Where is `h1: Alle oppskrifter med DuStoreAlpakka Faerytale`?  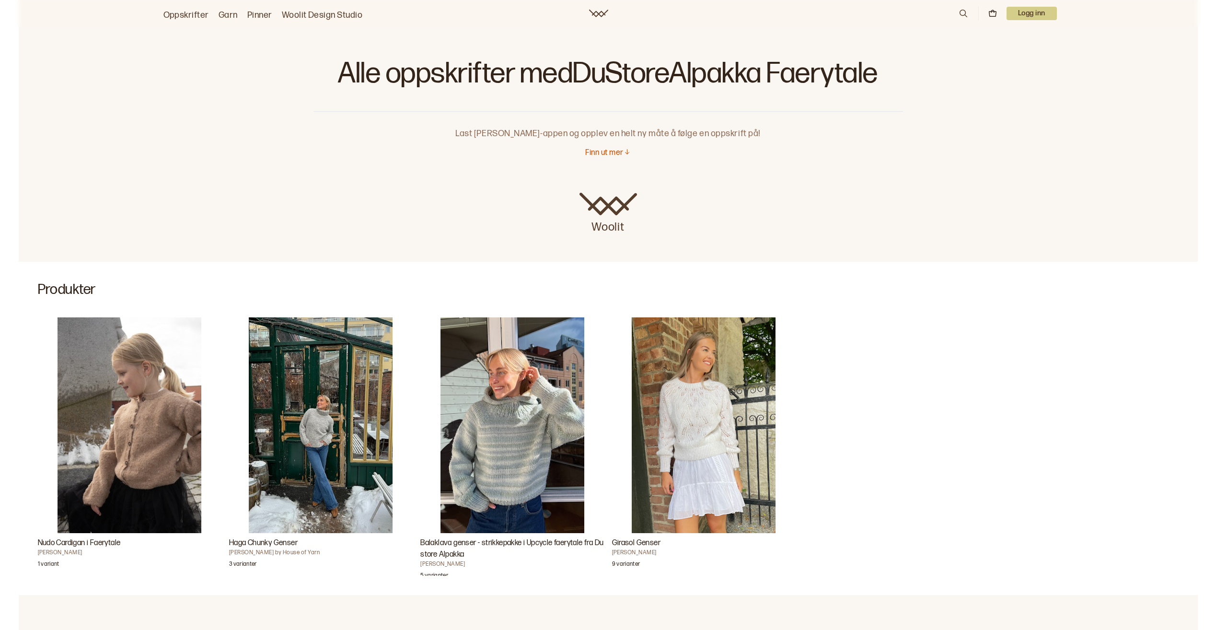 h1: Alle oppskrifter med DuStoreAlpakka Faerytale is located at coordinates (608, 77).